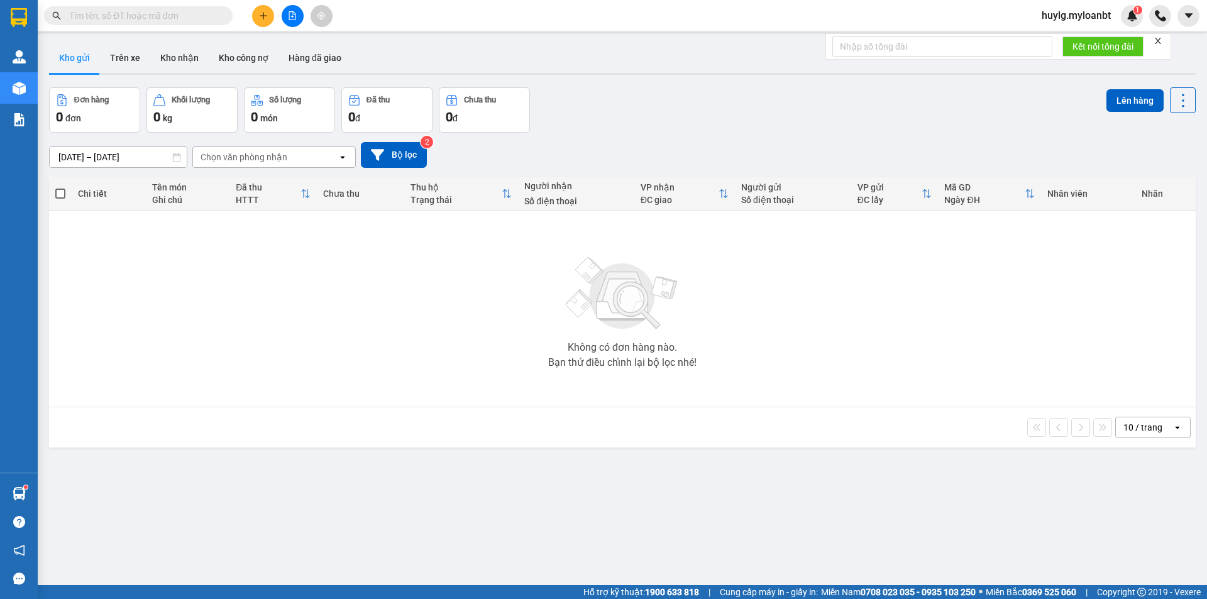 The image size is (1207, 599). What do you see at coordinates (167, 118) in the screenshot?
I see `span: kg` at bounding box center [167, 118].